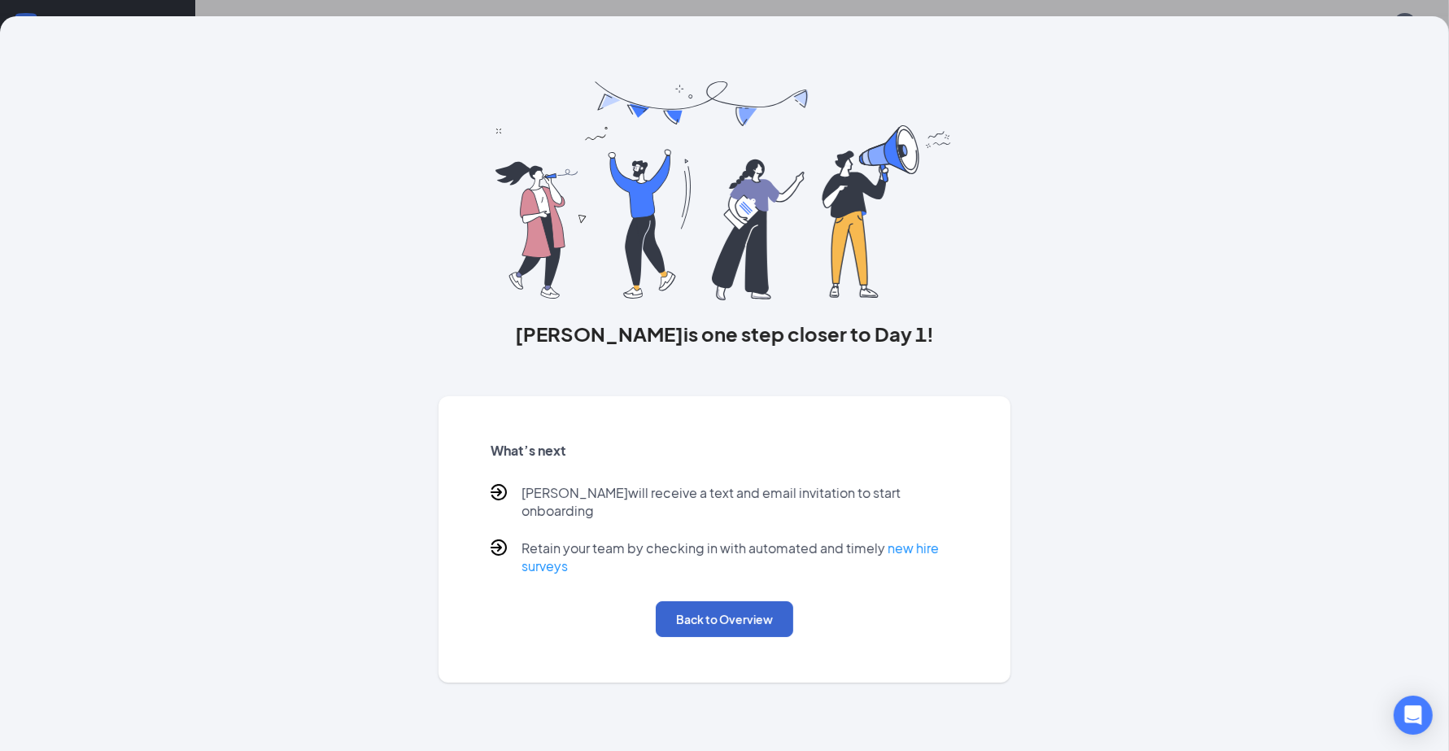 The width and height of the screenshot is (1449, 751). Describe the element at coordinates (730, 557) in the screenshot. I see `a: new hire surveys` at that location.